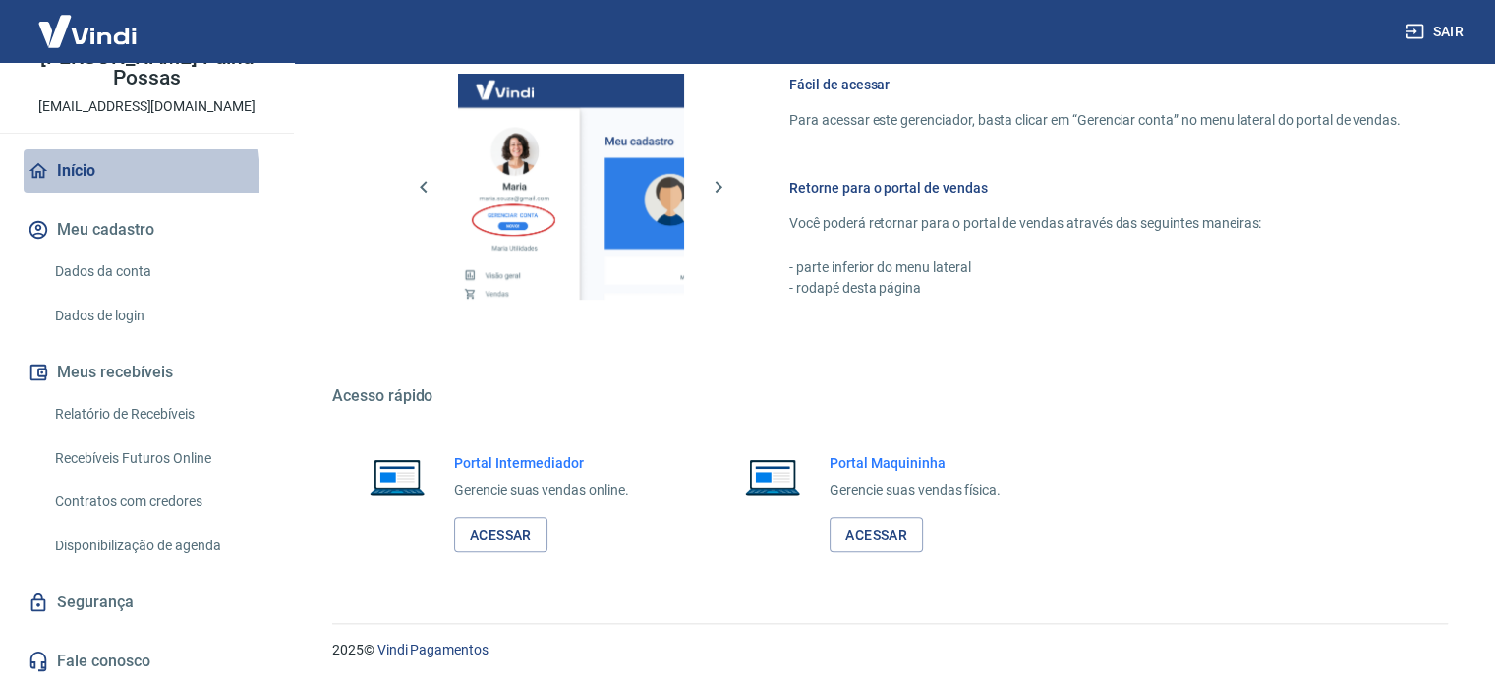 The image size is (1495, 683). I want to click on a: Vindi Pagamentos, so click(433, 650).